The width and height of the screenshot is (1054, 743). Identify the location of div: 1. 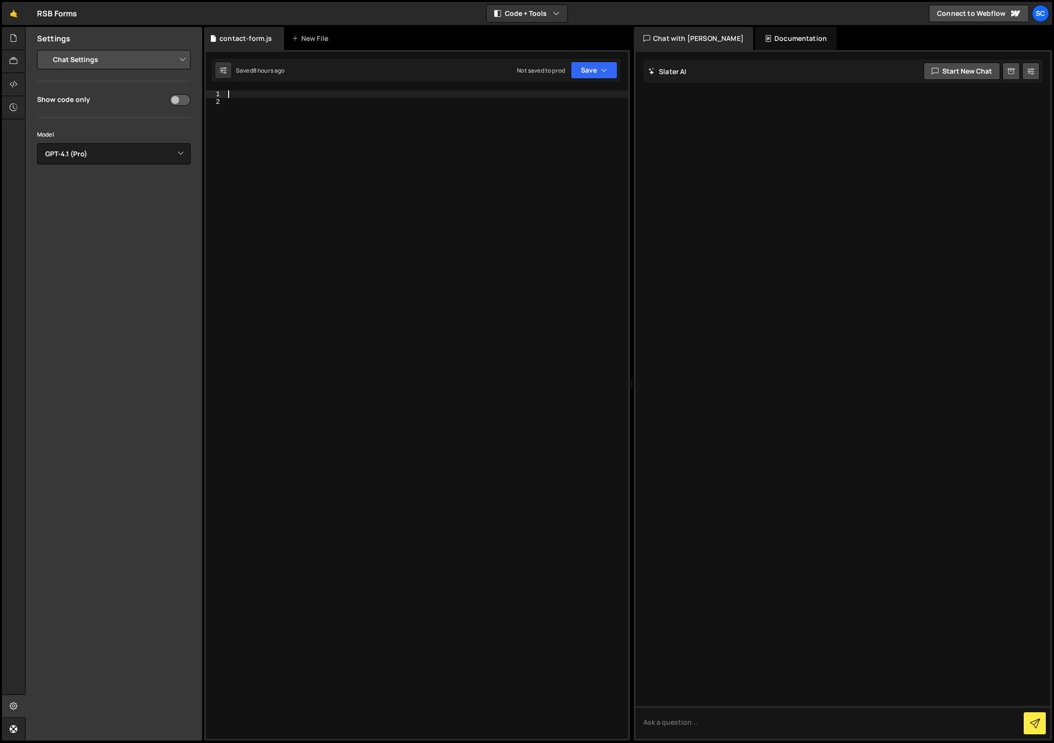
(216, 94).